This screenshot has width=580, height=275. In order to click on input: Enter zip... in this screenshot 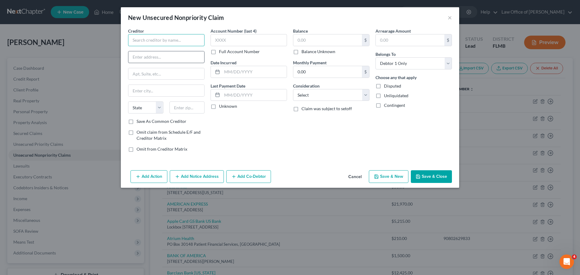, I will do `click(187, 108)`.